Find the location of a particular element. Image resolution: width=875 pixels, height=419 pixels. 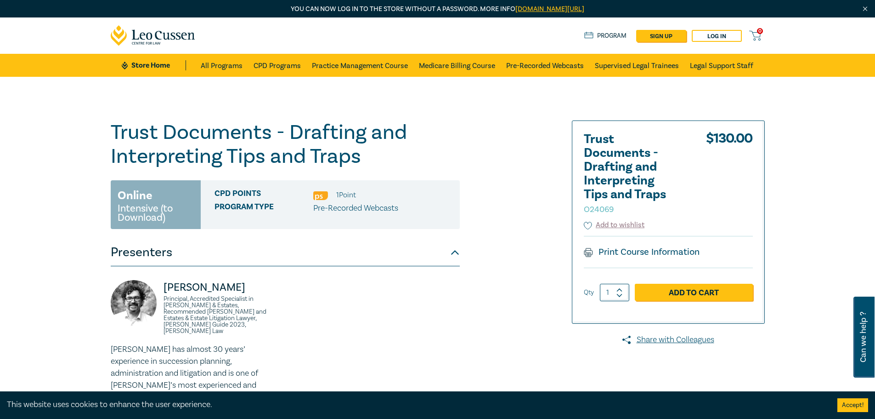

a: Print Course Information is located at coordinates (642, 252).